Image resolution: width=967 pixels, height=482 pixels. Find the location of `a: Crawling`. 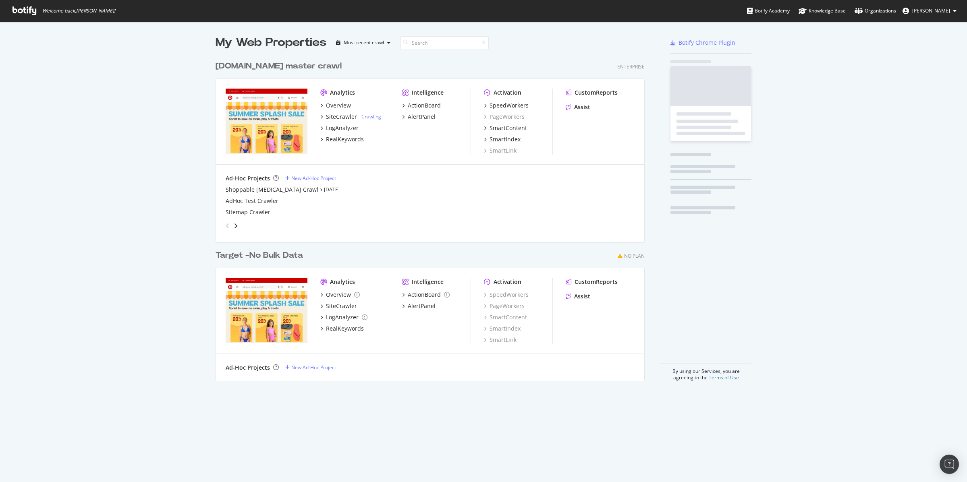

a: Crawling is located at coordinates (371, 116).